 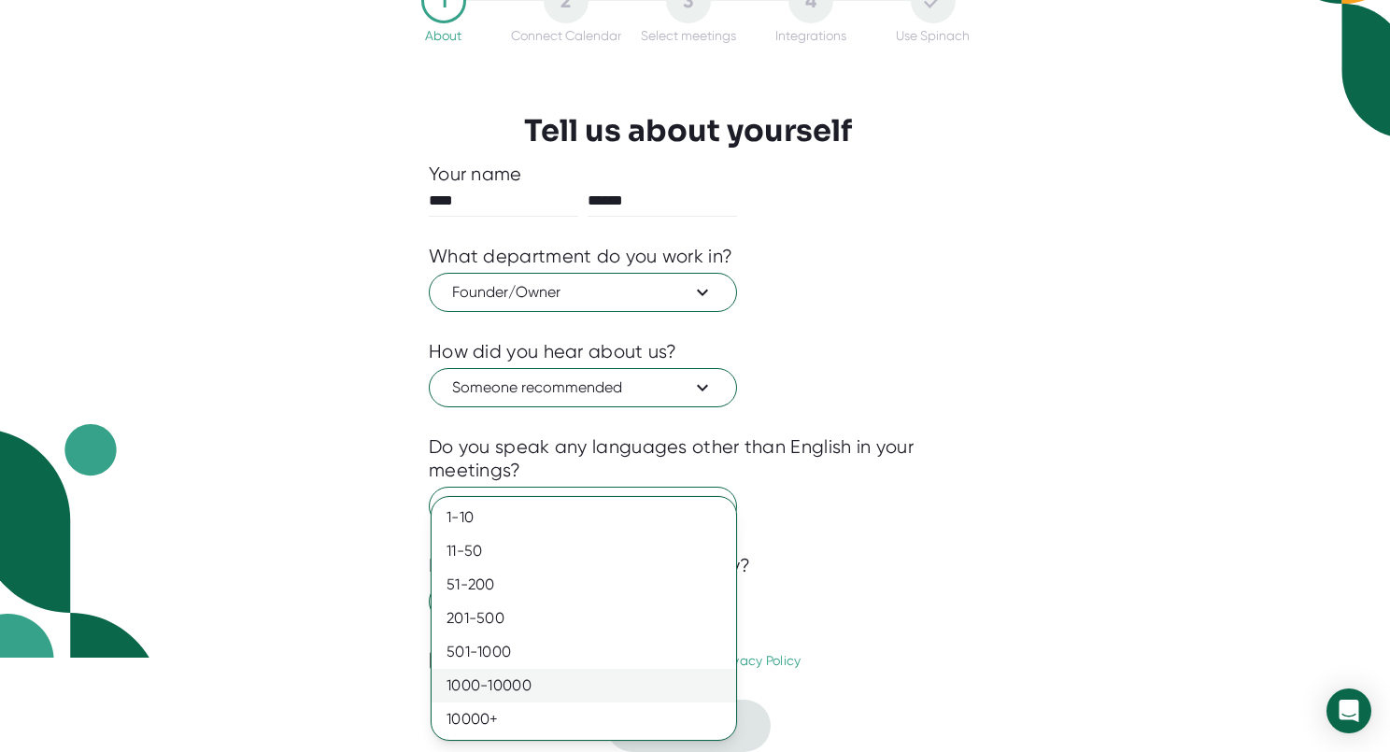 I want to click on div: 10000+, so click(x=584, y=719).